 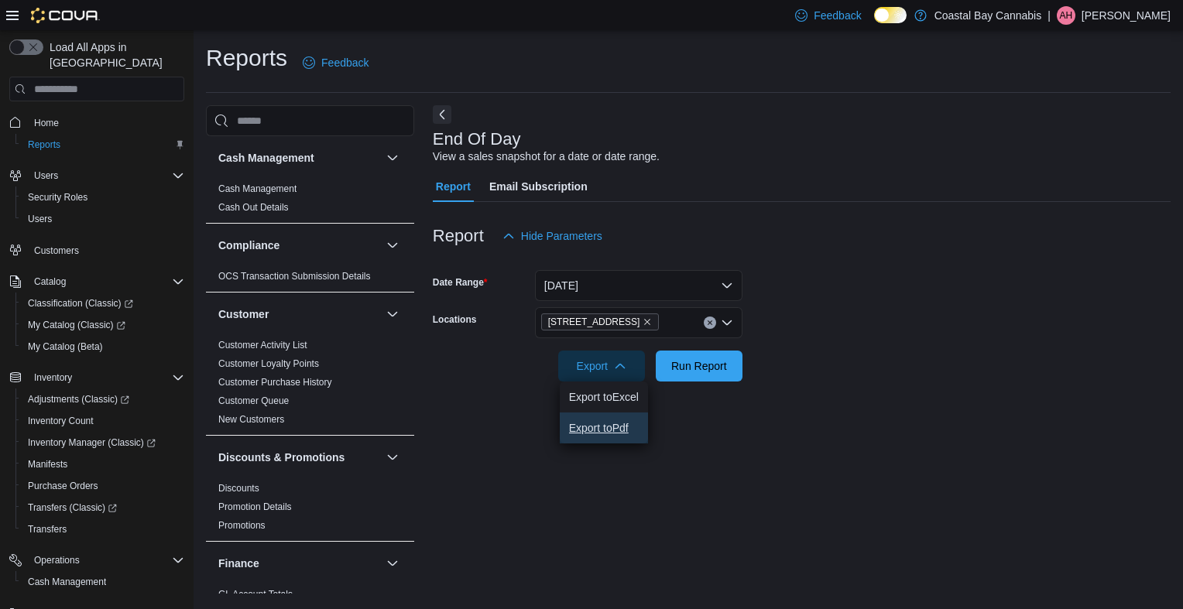 What do you see at coordinates (238, 488) in the screenshot?
I see `span: Discounts` at bounding box center [238, 488].